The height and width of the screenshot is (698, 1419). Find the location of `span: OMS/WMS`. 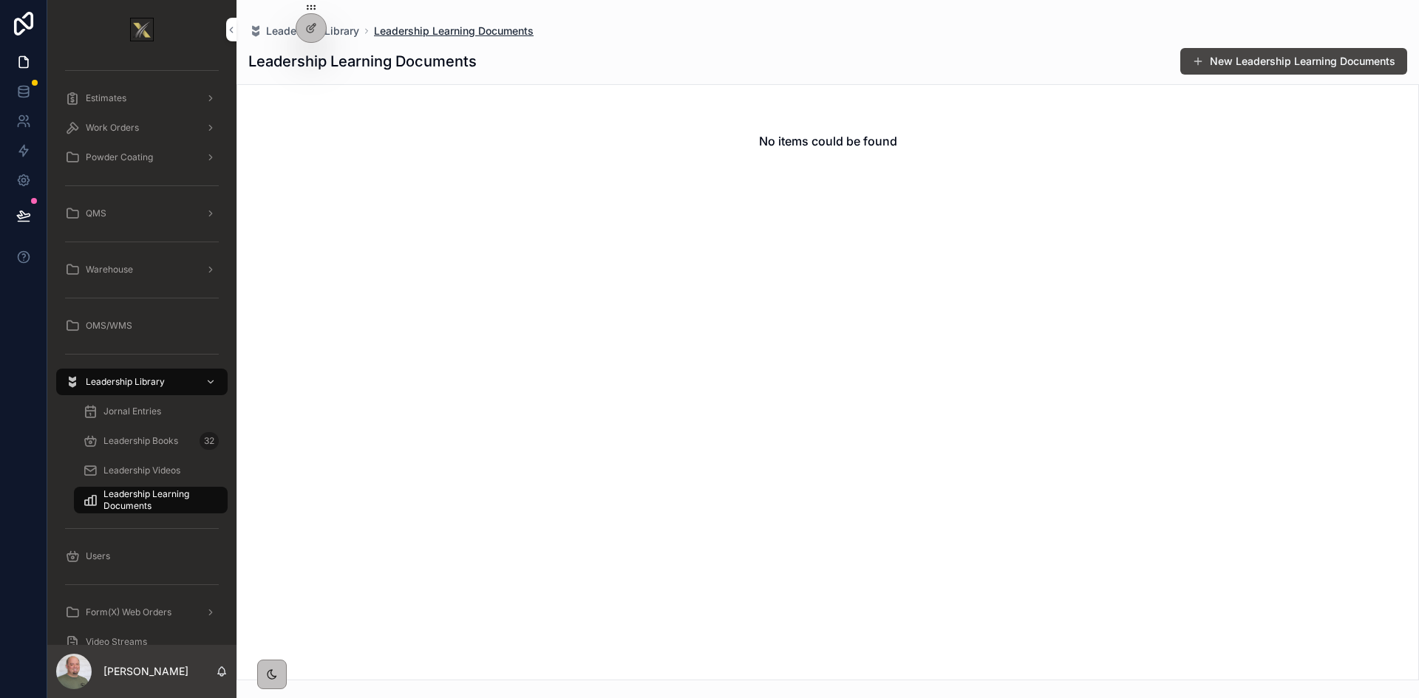

span: OMS/WMS is located at coordinates (109, 326).